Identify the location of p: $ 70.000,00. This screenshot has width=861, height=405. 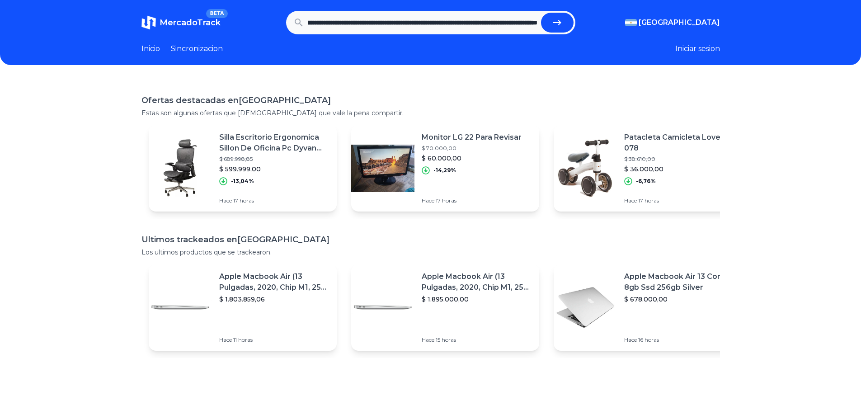
(471, 148).